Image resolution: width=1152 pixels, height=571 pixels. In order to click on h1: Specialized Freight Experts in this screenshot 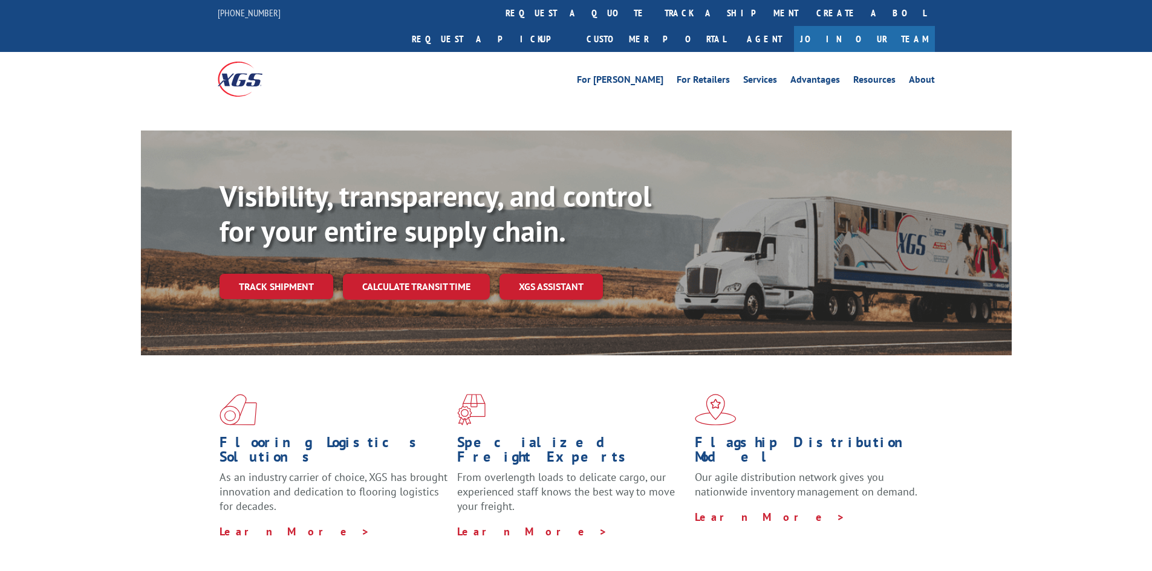, I will do `click(571, 453)`.